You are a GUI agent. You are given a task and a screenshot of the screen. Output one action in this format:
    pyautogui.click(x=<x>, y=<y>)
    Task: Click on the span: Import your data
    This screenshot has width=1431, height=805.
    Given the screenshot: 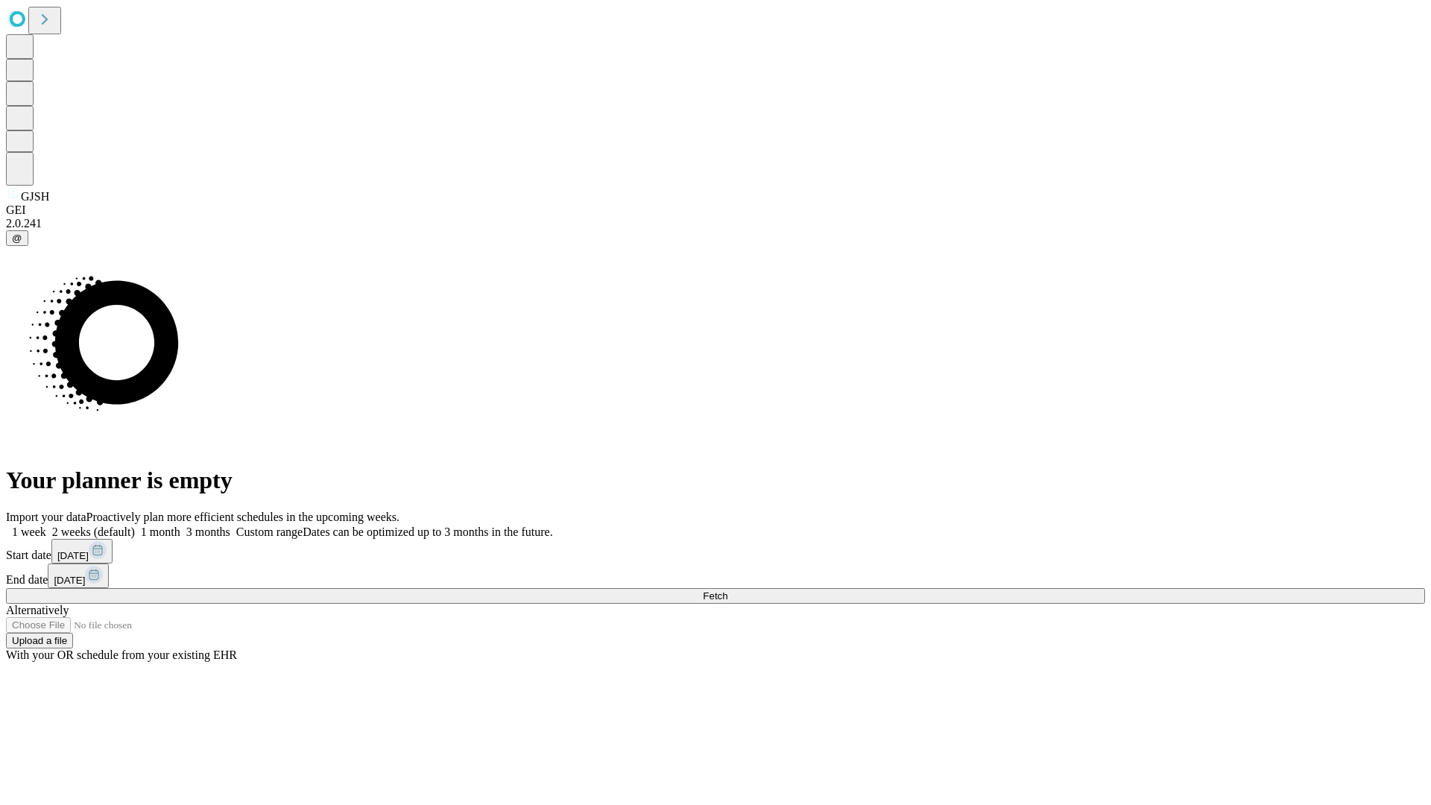 What is the action you would take?
    pyautogui.click(x=46, y=517)
    